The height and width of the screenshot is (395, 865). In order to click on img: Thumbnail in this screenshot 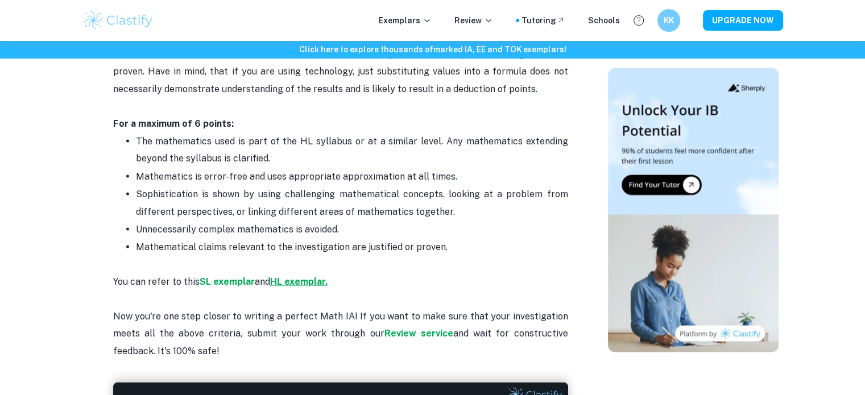, I will do `click(693, 210)`.